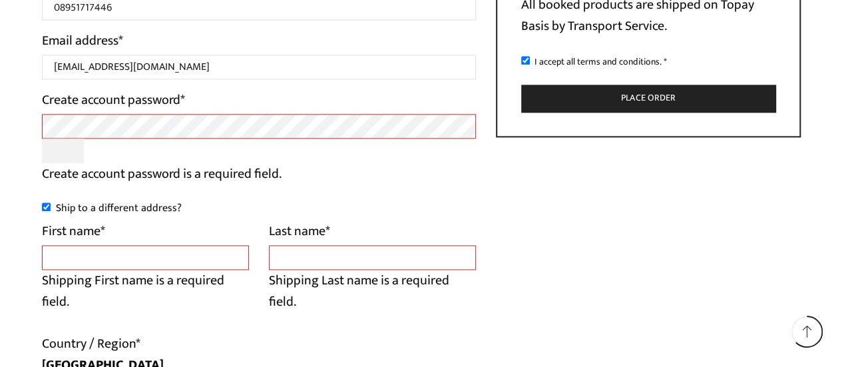 Image resolution: width=842 pixels, height=367 pixels. Describe the element at coordinates (259, 174) in the screenshot. I see `p: Create account password is a required field.` at that location.